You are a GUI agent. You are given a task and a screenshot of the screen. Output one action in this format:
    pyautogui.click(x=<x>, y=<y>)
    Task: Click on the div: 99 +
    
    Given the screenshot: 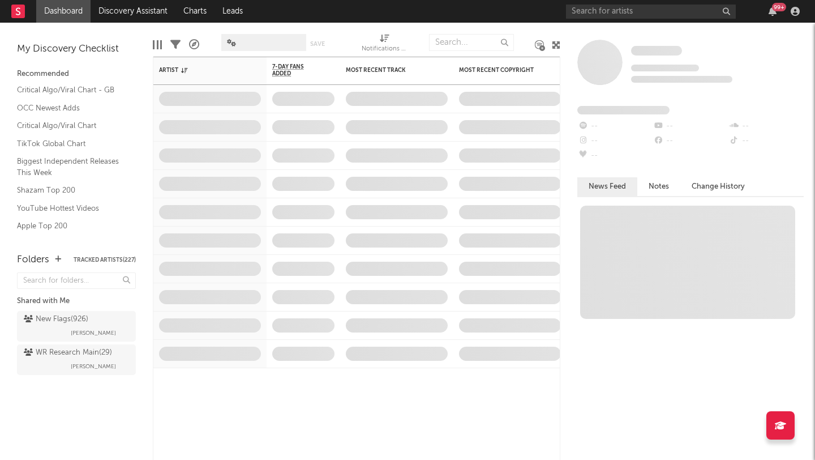 What is the action you would take?
    pyautogui.click(x=779, y=7)
    